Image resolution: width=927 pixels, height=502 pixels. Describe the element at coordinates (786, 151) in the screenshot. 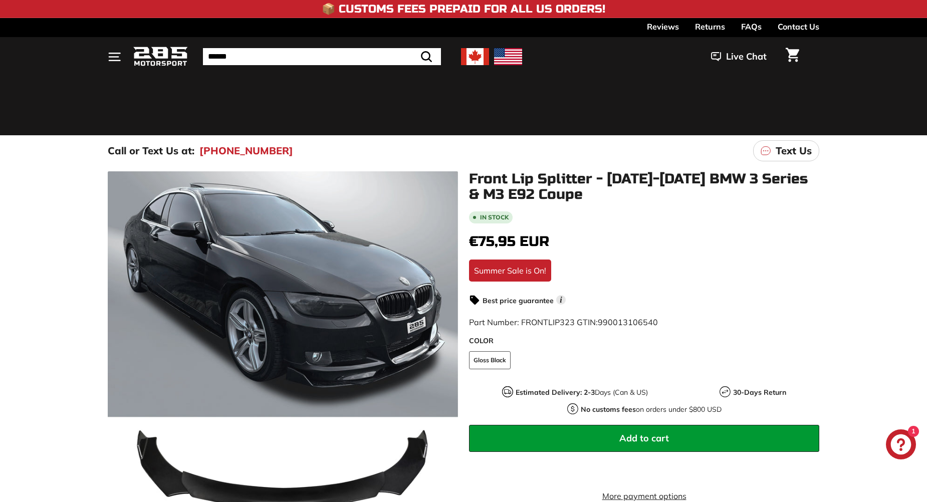

I see `a: Text Us` at that location.